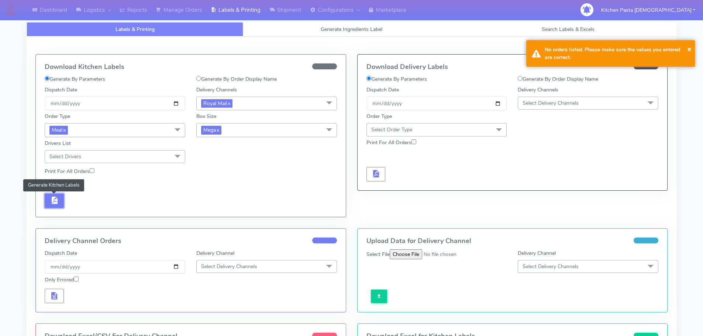 This screenshot has height=336, width=703. What do you see at coordinates (191, 67) in the screenshot?
I see `h4: Download Kitchen Labels` at bounding box center [191, 67].